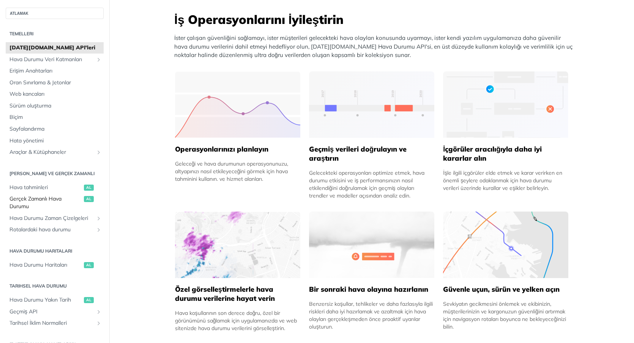 The image size is (634, 343). What do you see at coordinates (238, 245) in the screenshot?
I see `img: 4463876-group-4982x.svg` at bounding box center [238, 245].